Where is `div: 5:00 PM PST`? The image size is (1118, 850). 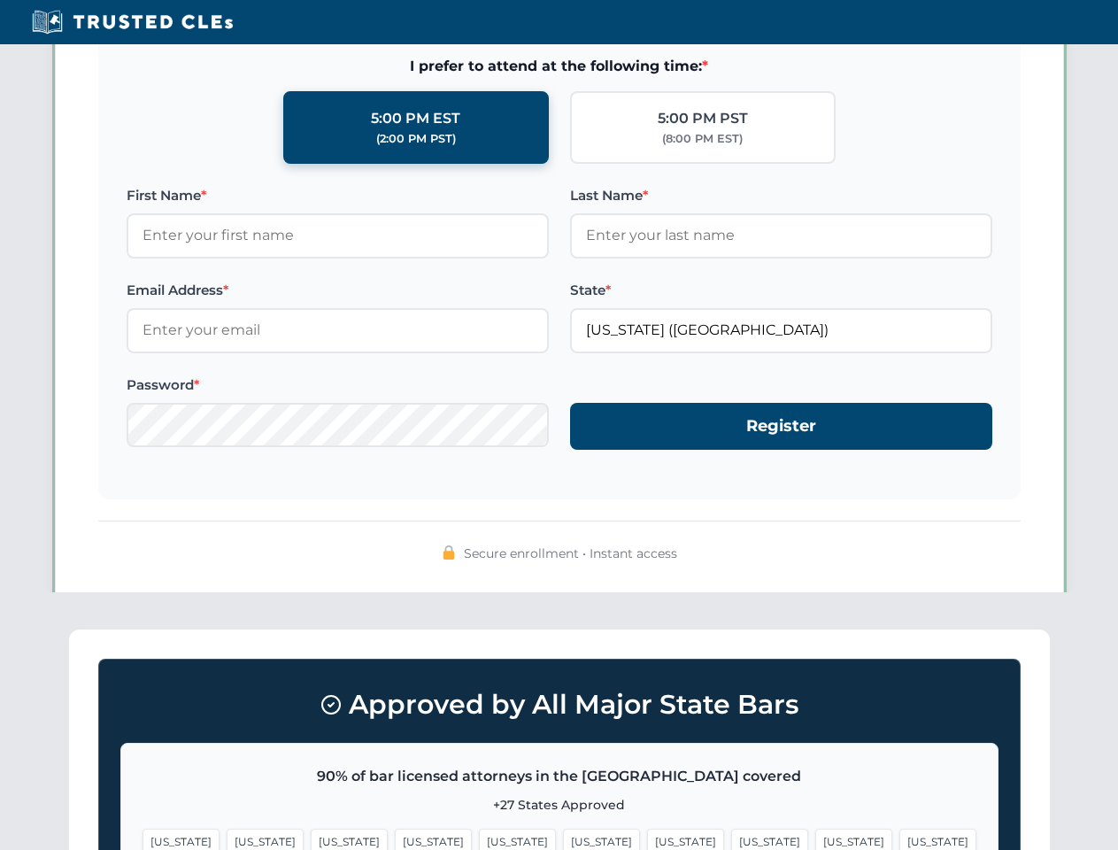
div: 5:00 PM PST is located at coordinates (703, 119).